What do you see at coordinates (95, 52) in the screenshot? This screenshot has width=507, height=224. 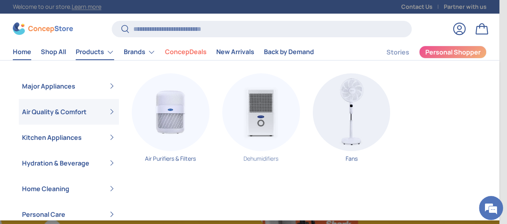 I see `summary: Products` at bounding box center [95, 52].